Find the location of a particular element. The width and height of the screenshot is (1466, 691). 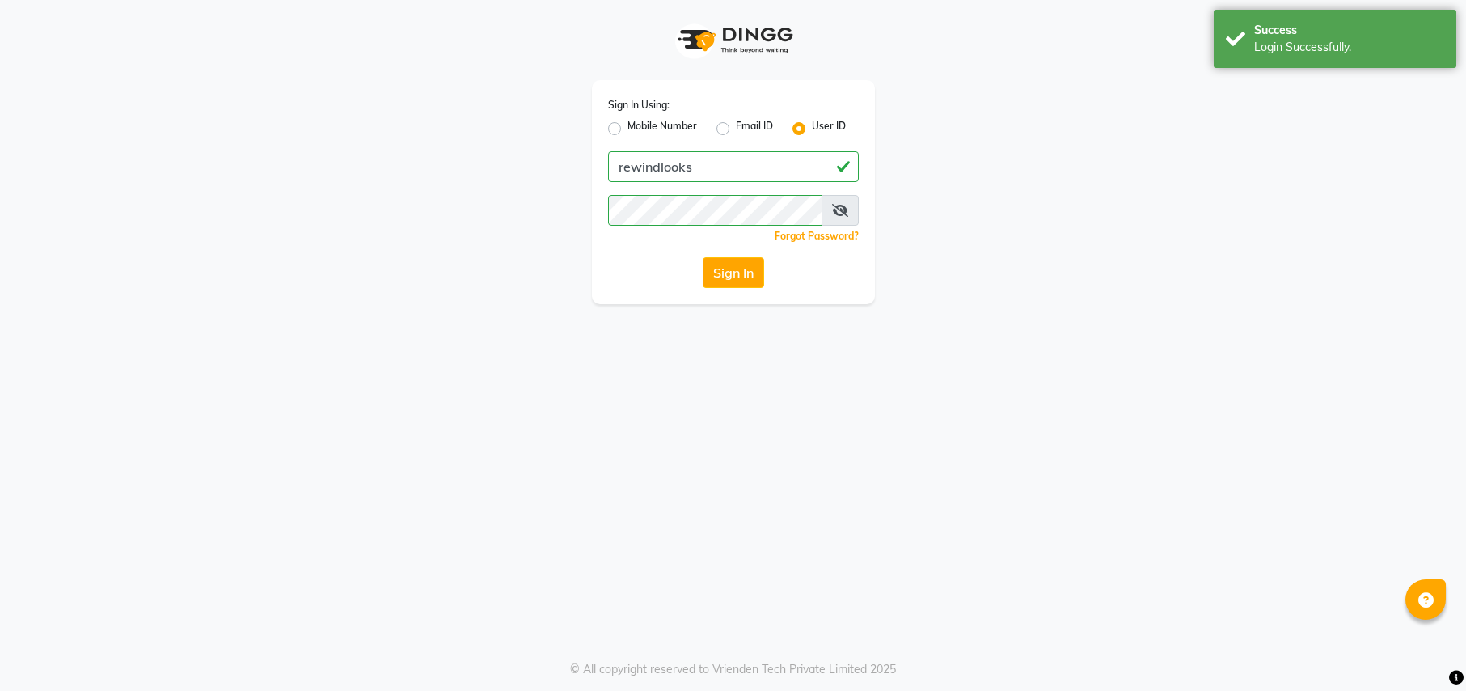

a: Forgot Password? is located at coordinates (817, 235).